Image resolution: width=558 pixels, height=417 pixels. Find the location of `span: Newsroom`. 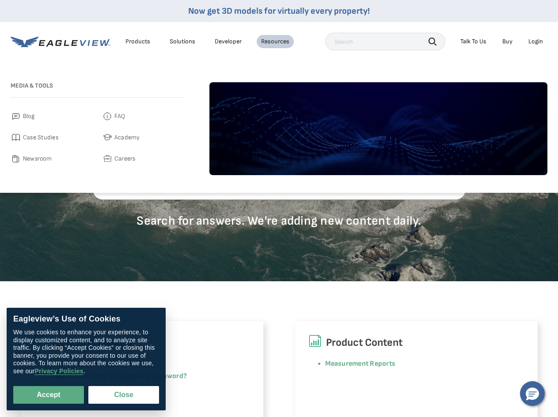

span: Newsroom is located at coordinates (37, 159).